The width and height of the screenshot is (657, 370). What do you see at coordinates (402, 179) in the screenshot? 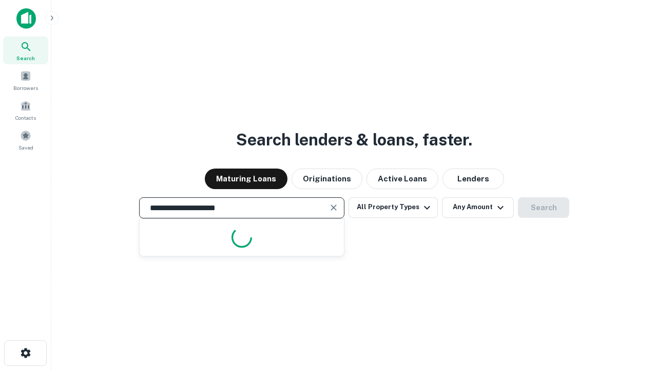
I see `button: Active Loans` at bounding box center [402, 179].